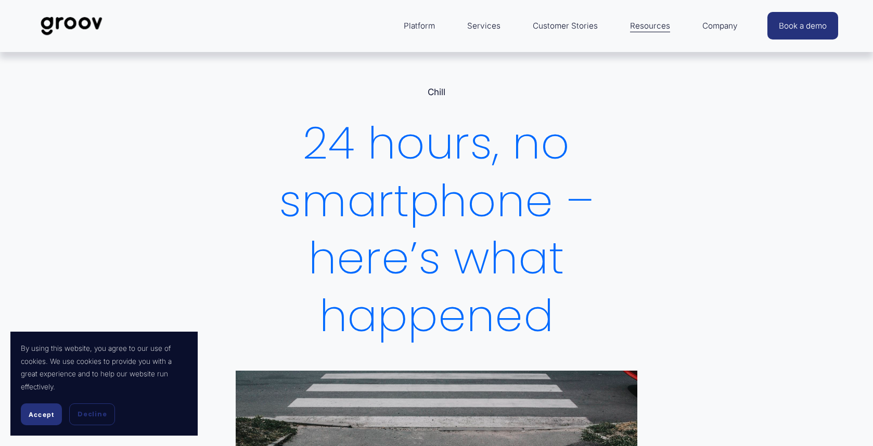 The width and height of the screenshot is (873, 446). What do you see at coordinates (41, 415) in the screenshot?
I see `button: Accept` at bounding box center [41, 415].